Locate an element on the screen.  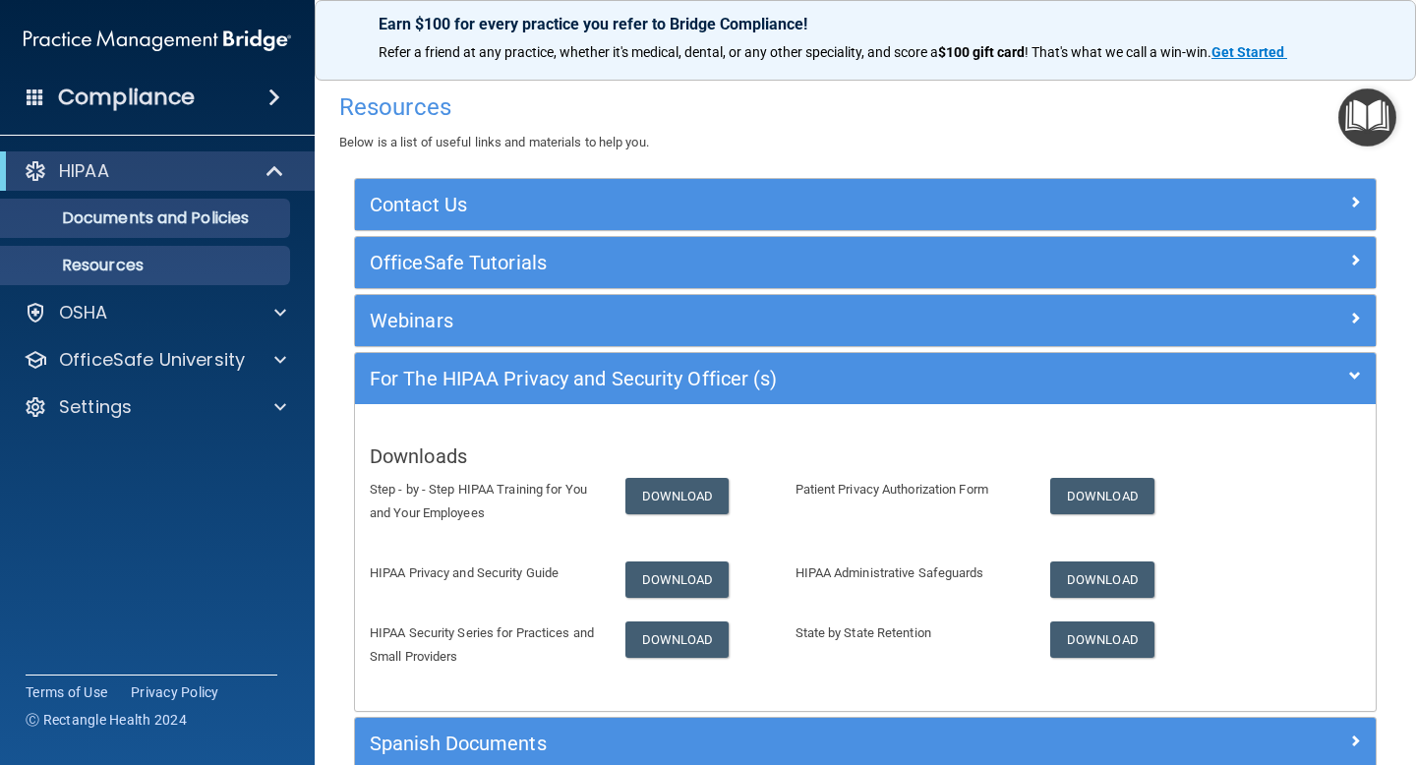
a: Terms of Use is located at coordinates (66, 692).